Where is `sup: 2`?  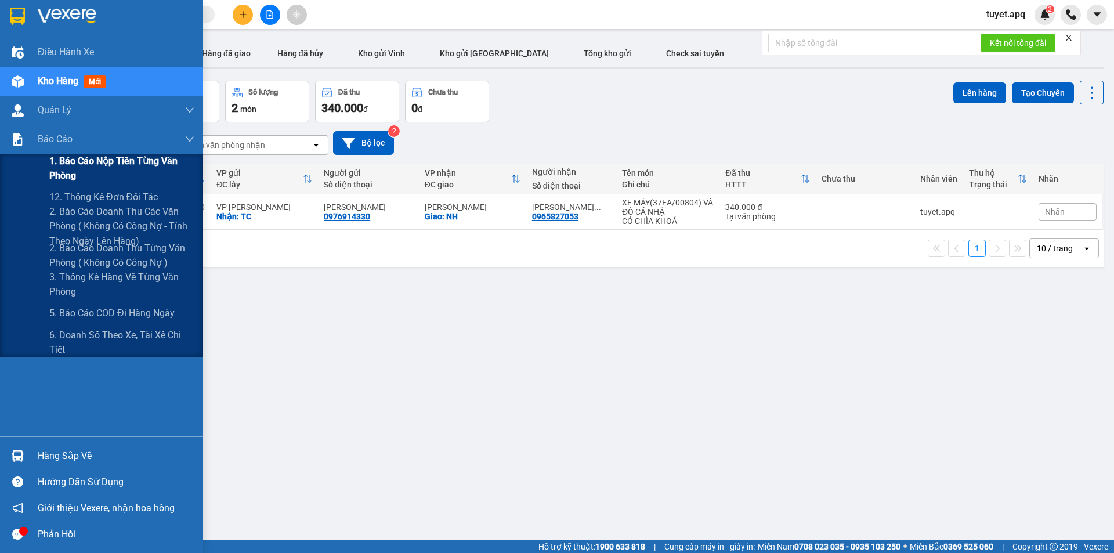
sup: 2 is located at coordinates (394, 131).